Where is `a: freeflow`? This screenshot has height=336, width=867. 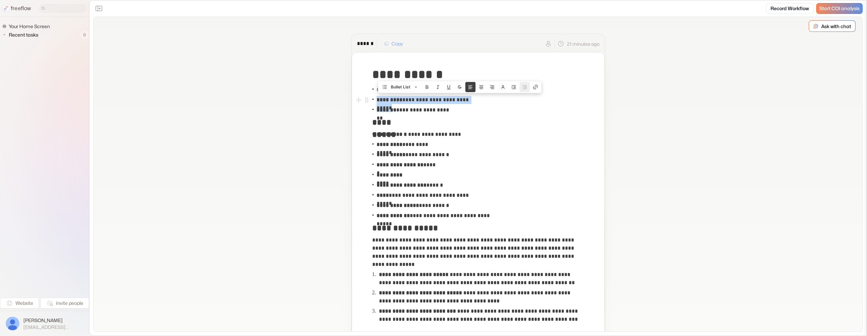 a: freeflow is located at coordinates (17, 8).